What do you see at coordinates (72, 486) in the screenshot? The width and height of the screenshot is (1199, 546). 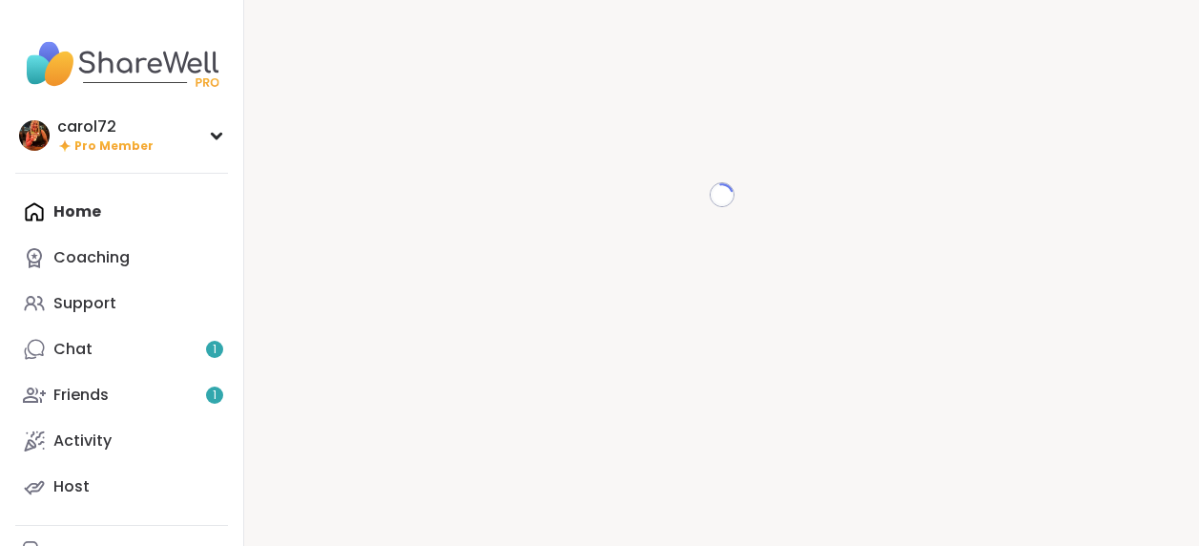 I see `div: Host` at bounding box center [72, 486].